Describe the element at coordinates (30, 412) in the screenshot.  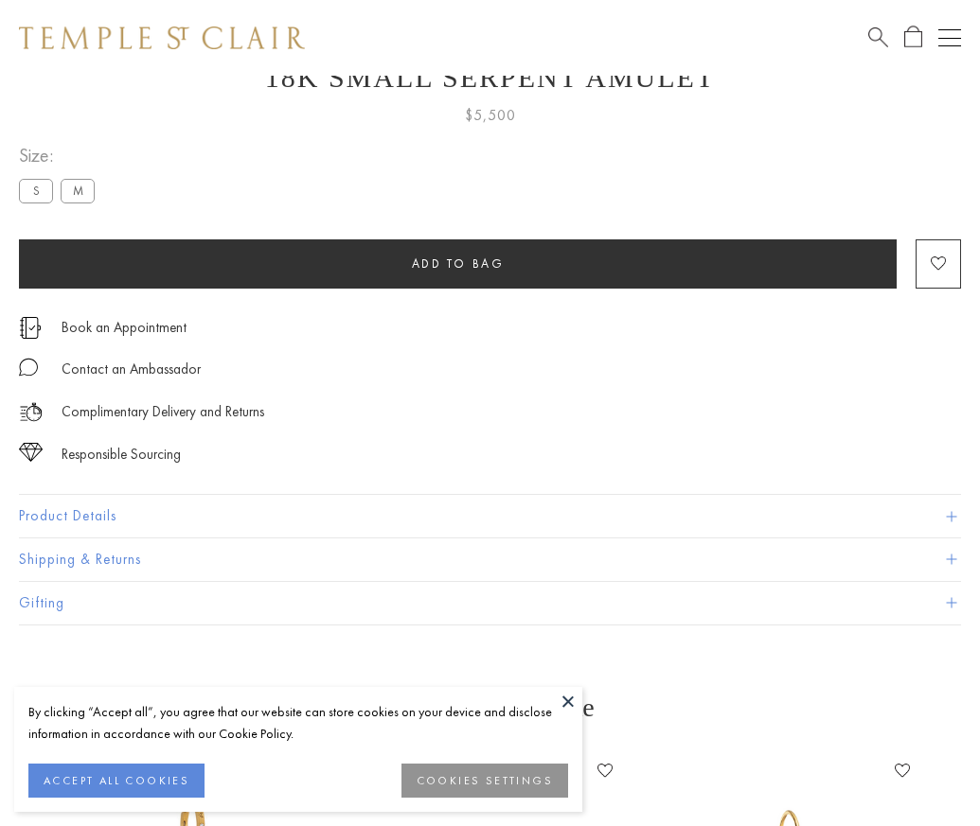
I see `img: icon_delivery.svg` at that location.